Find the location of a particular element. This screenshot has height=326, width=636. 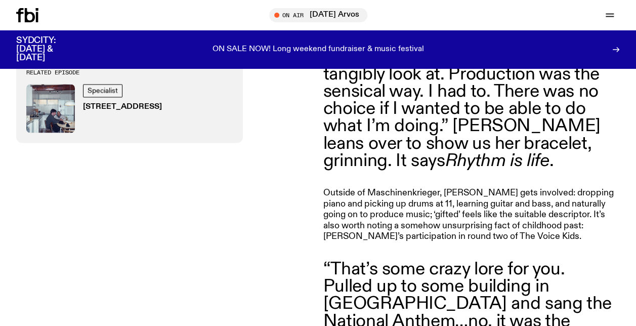

em: Rhythm is life is located at coordinates (497, 161).